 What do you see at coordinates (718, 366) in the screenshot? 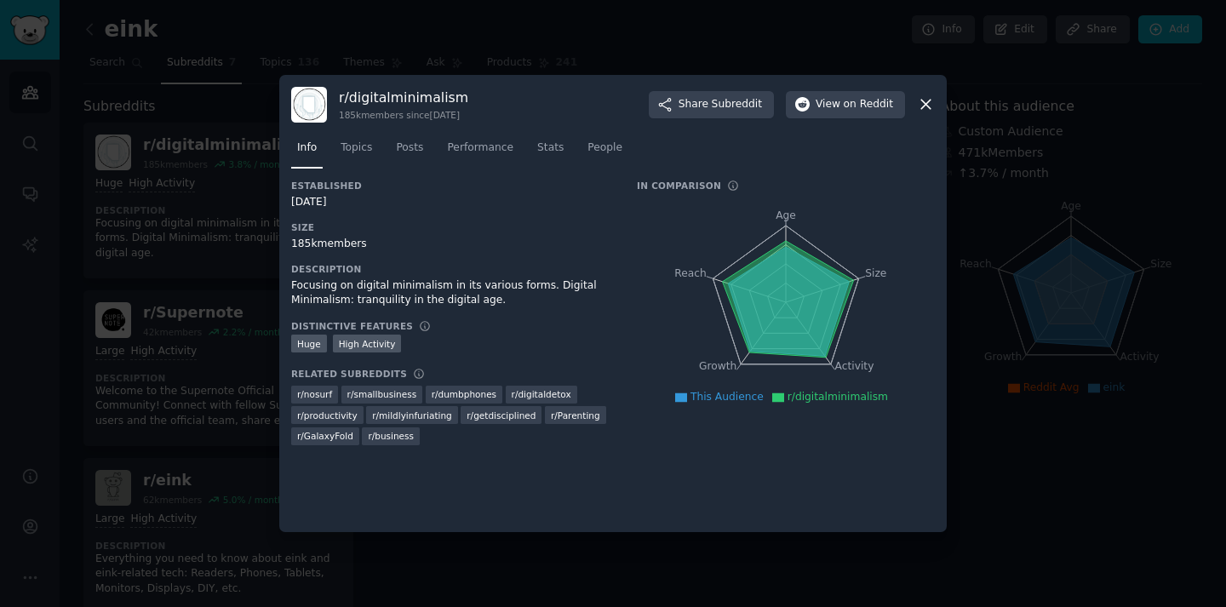
I see `tspan: Growth` at bounding box center [718, 366].